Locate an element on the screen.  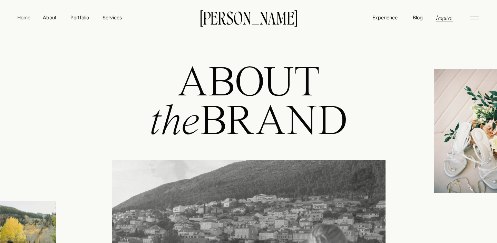
h1: ABOUT BRAND is located at coordinates (248, 116).